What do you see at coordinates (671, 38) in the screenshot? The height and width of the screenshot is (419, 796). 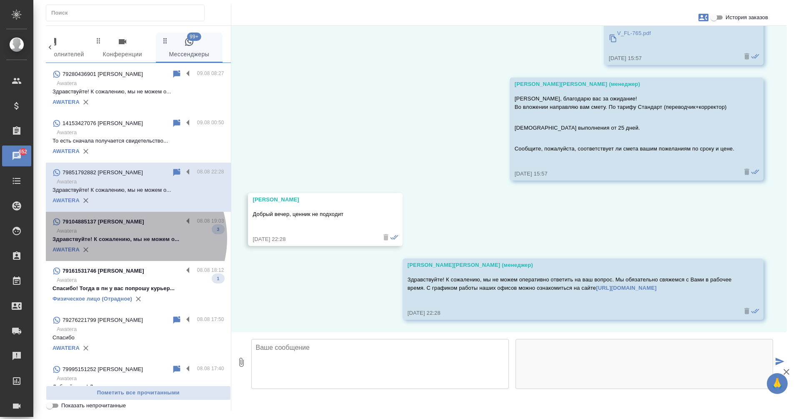 I see `a: V_FL-765.pdf` at bounding box center [671, 38].